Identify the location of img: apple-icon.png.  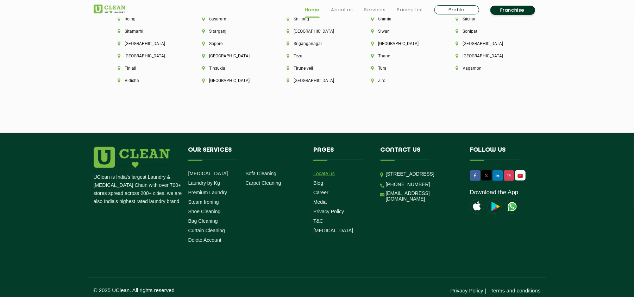
(477, 207).